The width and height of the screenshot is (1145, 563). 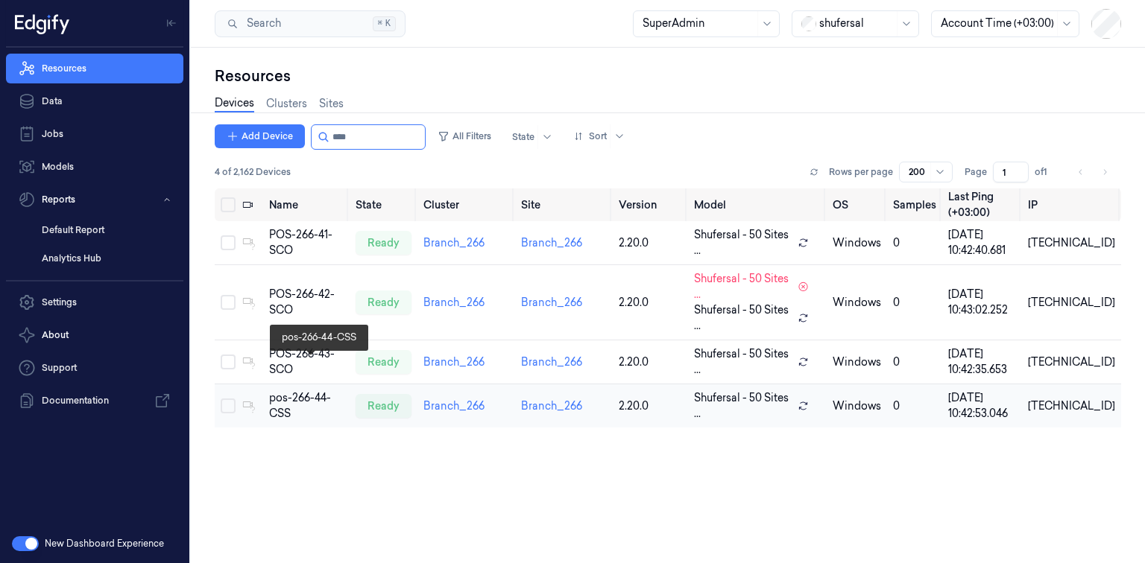 I want to click on th: Cluster, so click(x=466, y=205).